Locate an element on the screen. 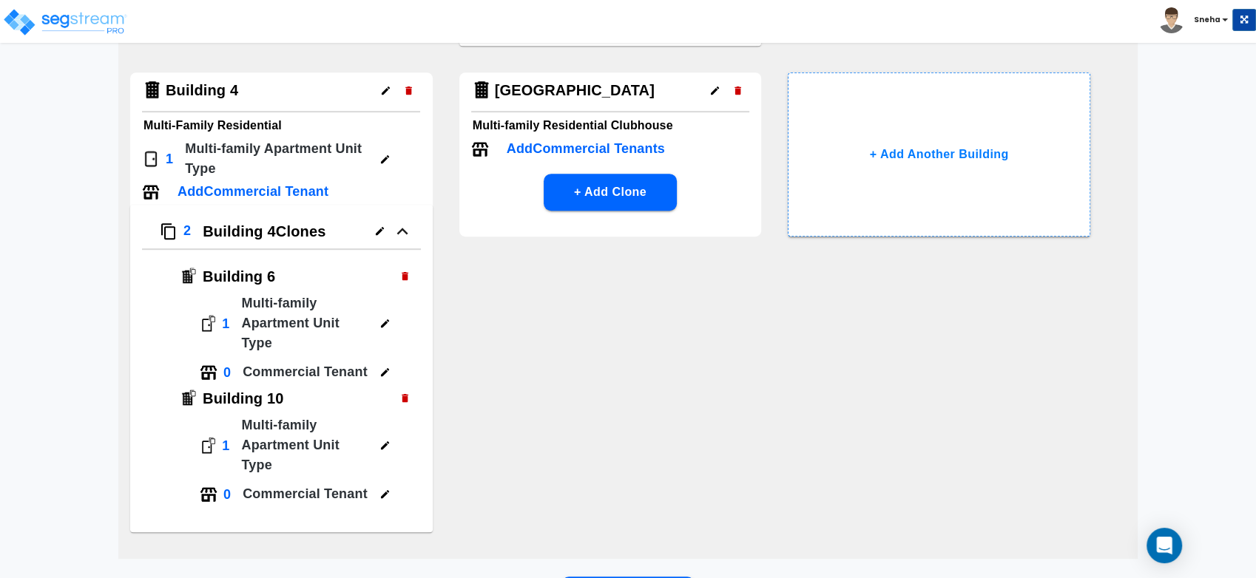  p: 1 is located at coordinates (169, 159).